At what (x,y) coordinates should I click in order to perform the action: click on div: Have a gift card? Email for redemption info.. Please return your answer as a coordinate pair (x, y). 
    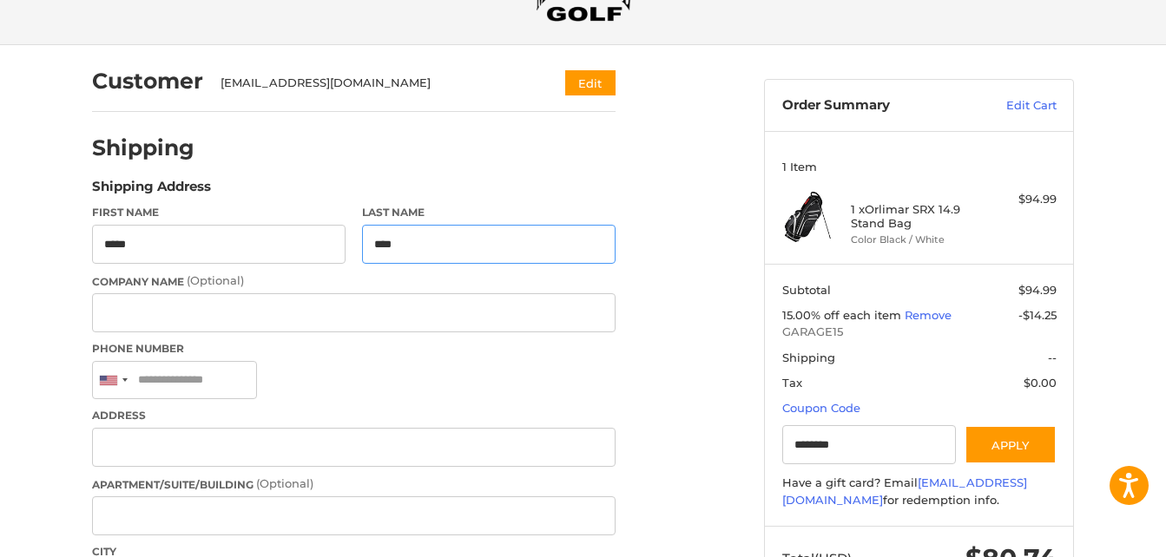
    Looking at the image, I should click on (920, 491).